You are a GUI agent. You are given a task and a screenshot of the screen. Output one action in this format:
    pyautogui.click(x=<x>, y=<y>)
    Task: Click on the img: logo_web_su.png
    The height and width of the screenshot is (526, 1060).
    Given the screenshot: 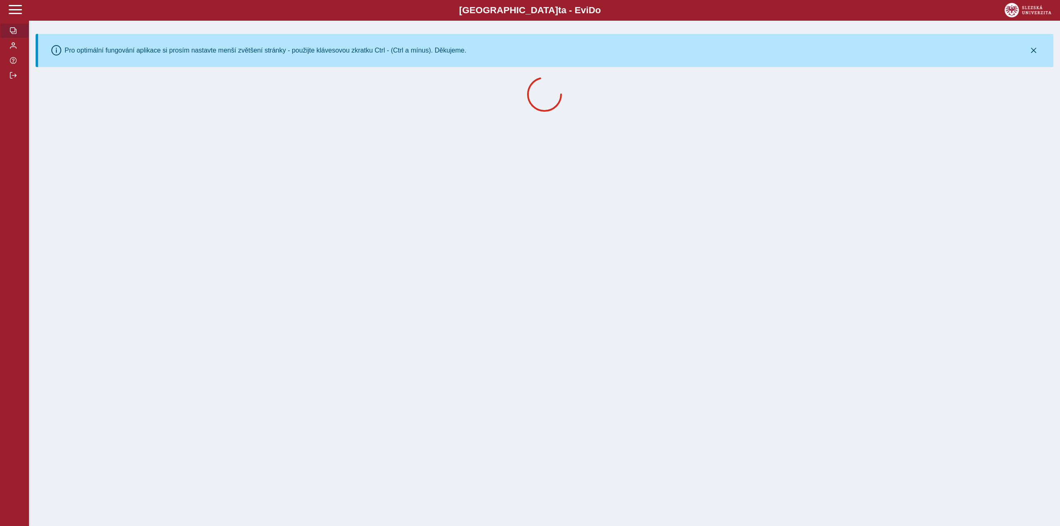 What is the action you would take?
    pyautogui.click(x=1028, y=10)
    